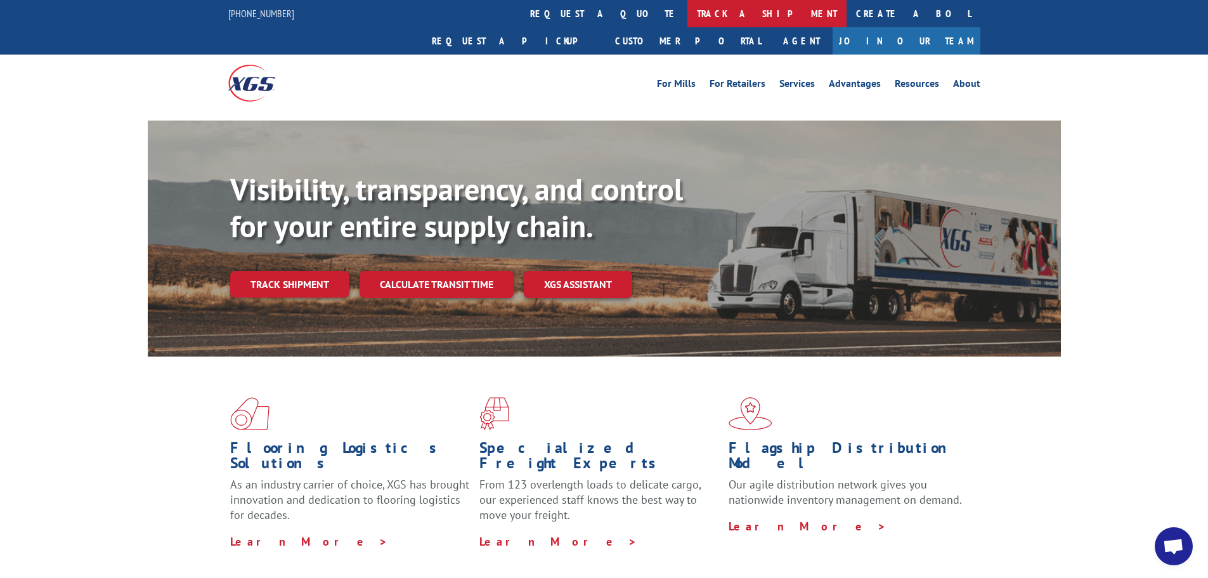 The image size is (1208, 578). I want to click on img: xgs-icon-flagship-distribution-model-red, so click(750, 413).